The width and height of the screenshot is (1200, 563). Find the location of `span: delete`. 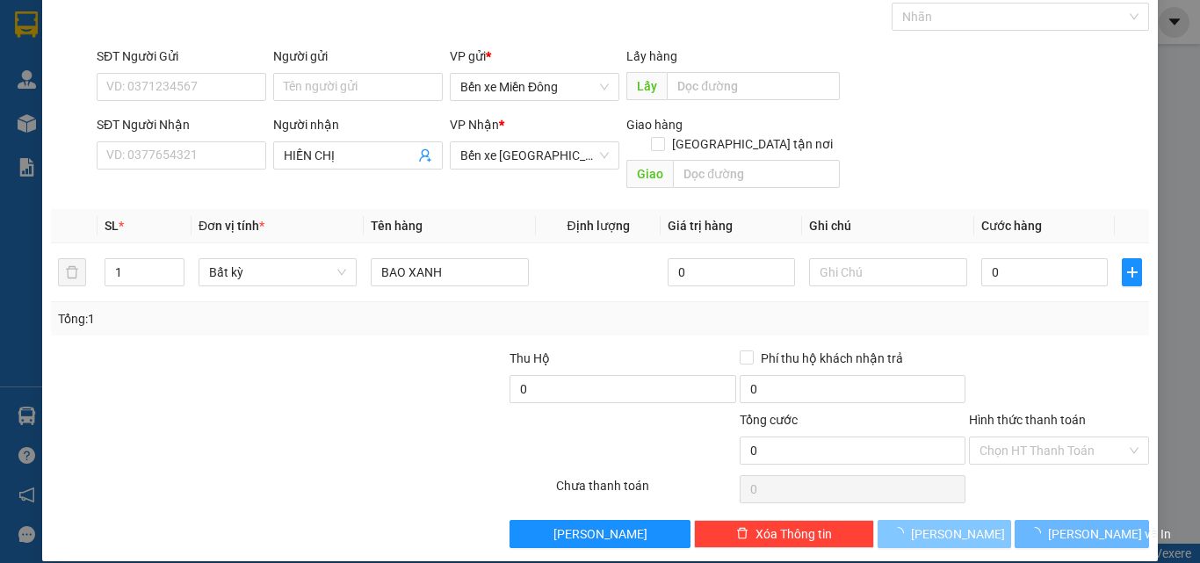

span: delete is located at coordinates (743, 534).